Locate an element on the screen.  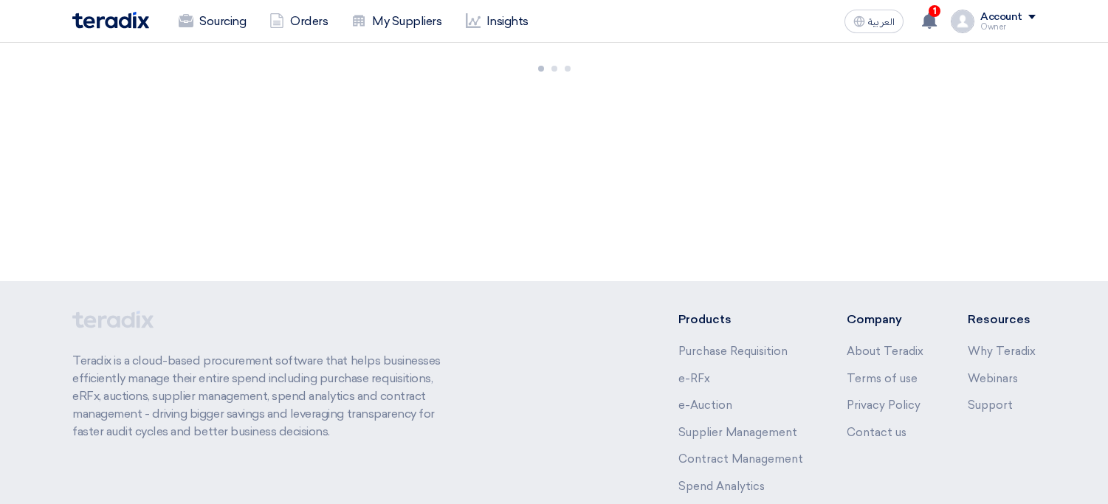
img: profile_test.png is located at coordinates (962, 21).